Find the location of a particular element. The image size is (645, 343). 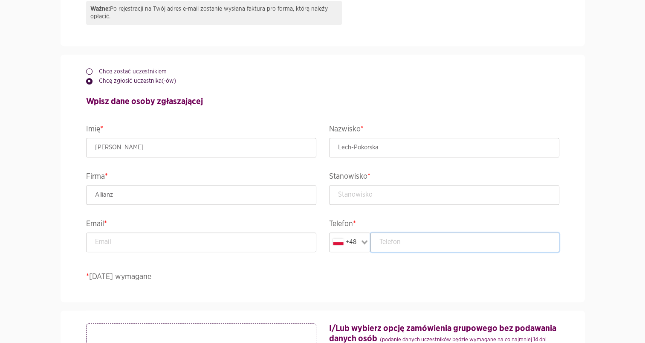

input: Imię is located at coordinates (201, 147).